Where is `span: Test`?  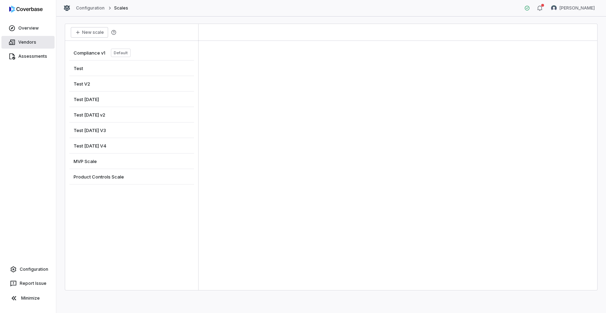
span: Test is located at coordinates (78, 68).